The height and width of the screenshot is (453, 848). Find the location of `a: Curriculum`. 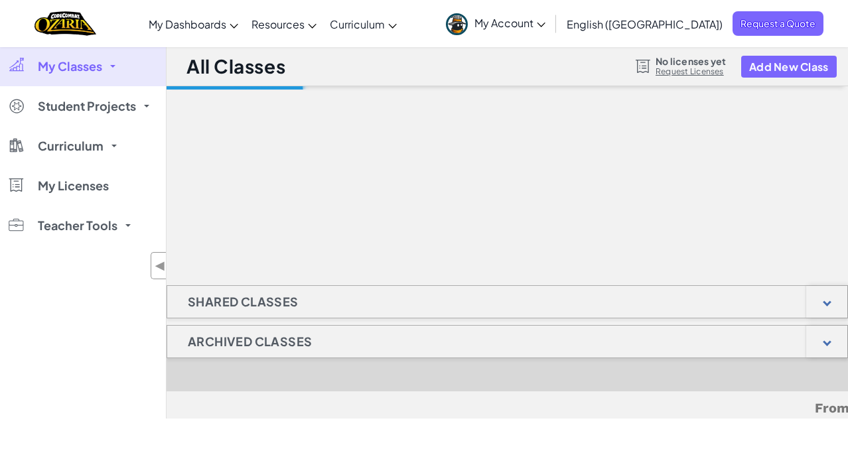

a: Curriculum is located at coordinates (363, 24).